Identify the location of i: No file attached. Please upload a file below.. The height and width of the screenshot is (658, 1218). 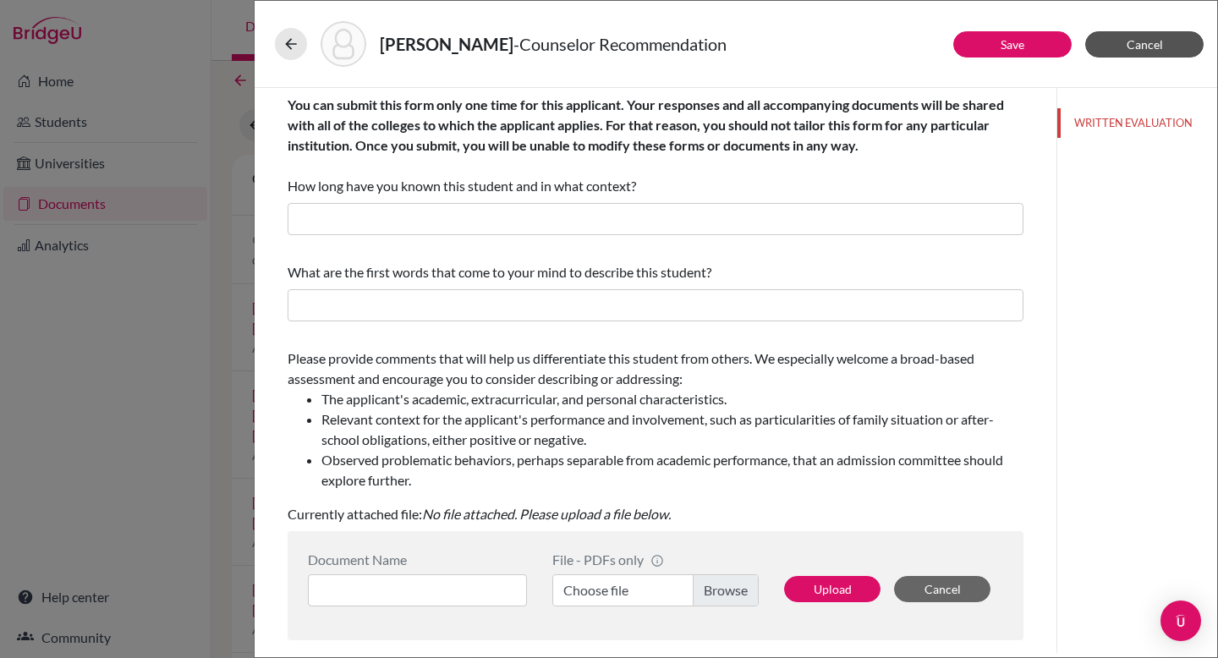
(547, 514).